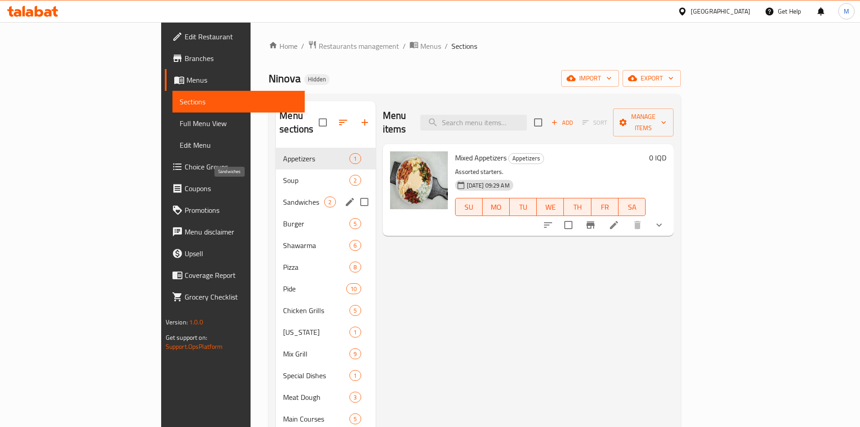  Describe the element at coordinates (651, 78) in the screenshot. I see `button: export` at that location.